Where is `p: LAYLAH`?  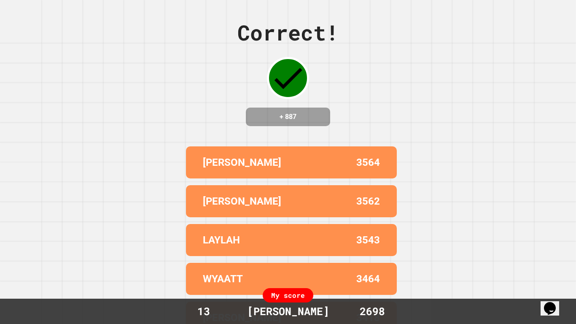 p: LAYLAH is located at coordinates (221, 240).